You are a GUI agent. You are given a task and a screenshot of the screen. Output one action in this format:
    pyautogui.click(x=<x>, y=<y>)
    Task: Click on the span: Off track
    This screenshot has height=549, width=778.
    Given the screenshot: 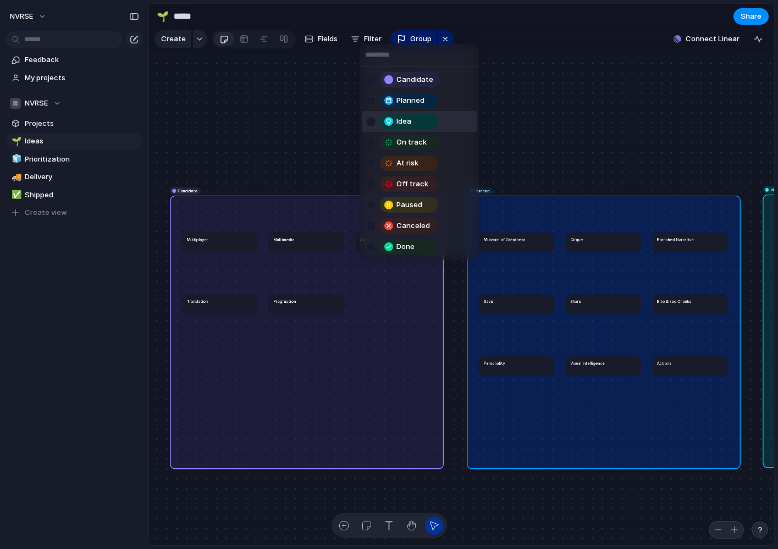 What is the action you would take?
    pyautogui.click(x=412, y=184)
    